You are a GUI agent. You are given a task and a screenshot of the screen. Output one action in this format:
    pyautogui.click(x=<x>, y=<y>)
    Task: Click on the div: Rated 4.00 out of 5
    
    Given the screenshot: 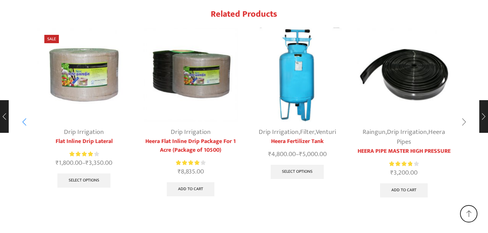 What is the action you would take?
    pyautogui.click(x=84, y=154)
    